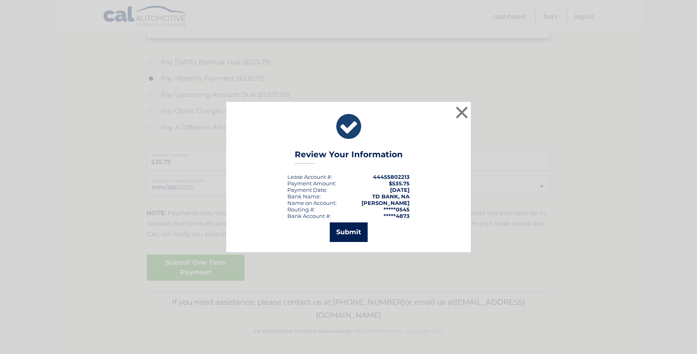  What do you see at coordinates (391, 197) in the screenshot?
I see `strong: TD BANK, NA` at bounding box center [391, 197].